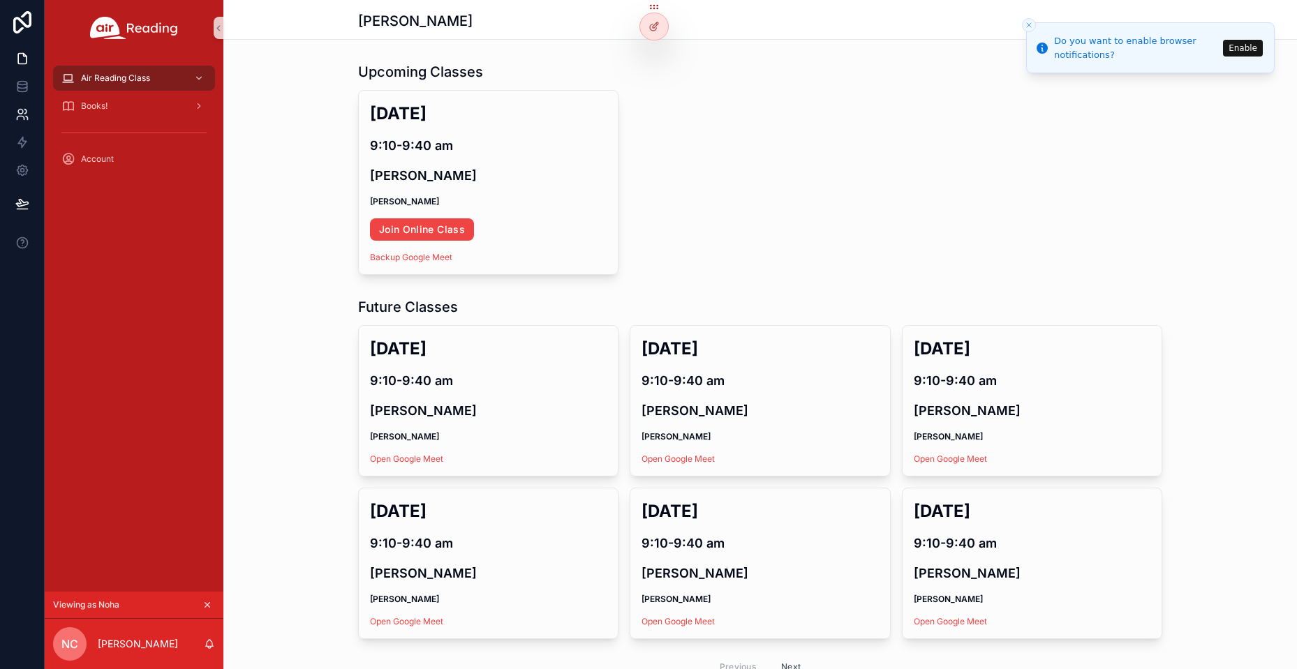 This screenshot has width=1297, height=669. What do you see at coordinates (134, 106) in the screenshot?
I see `a: Books!` at bounding box center [134, 106].